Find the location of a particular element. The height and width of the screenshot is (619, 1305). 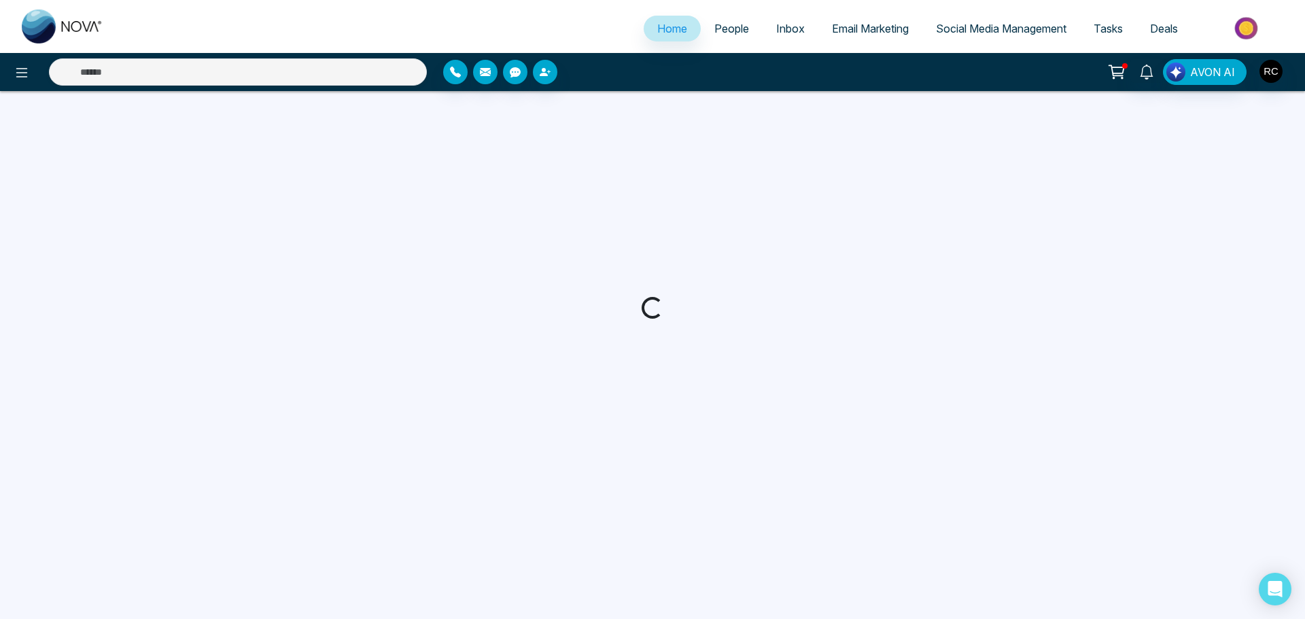

span: Email Marketing is located at coordinates (870, 29).